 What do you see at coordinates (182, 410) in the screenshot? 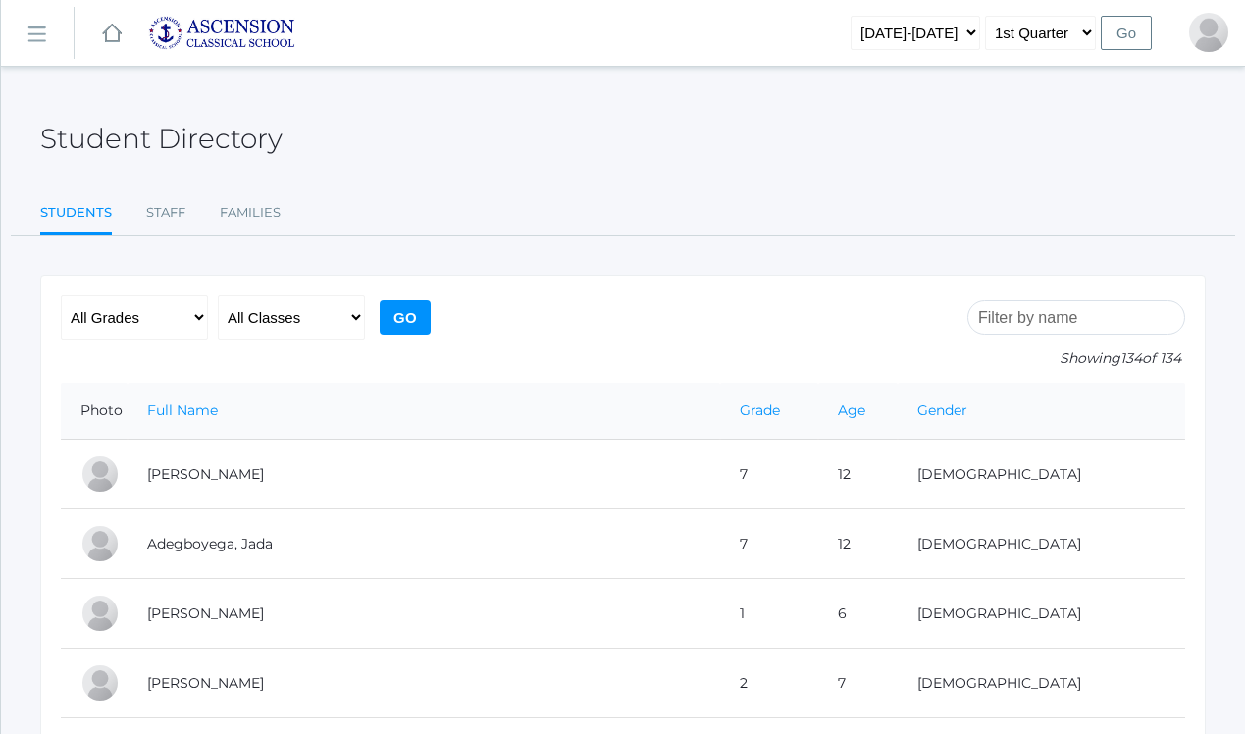
I see `a: Full Name` at bounding box center [182, 410].